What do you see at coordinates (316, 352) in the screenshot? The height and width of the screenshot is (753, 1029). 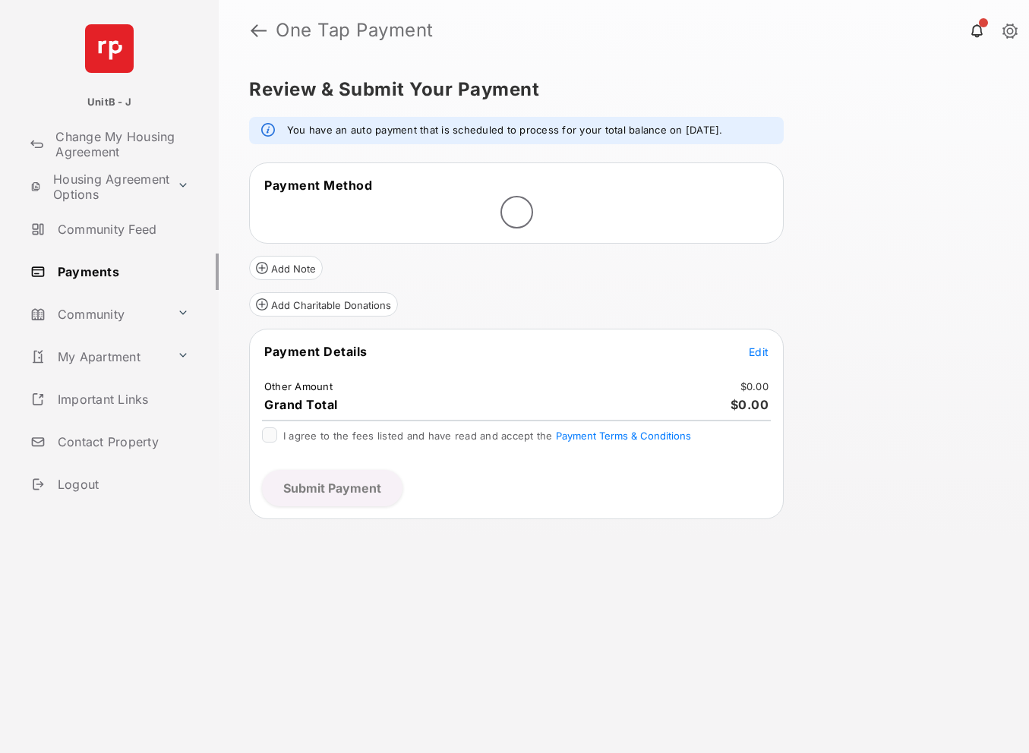 I see `span: Payment Details` at bounding box center [316, 352].